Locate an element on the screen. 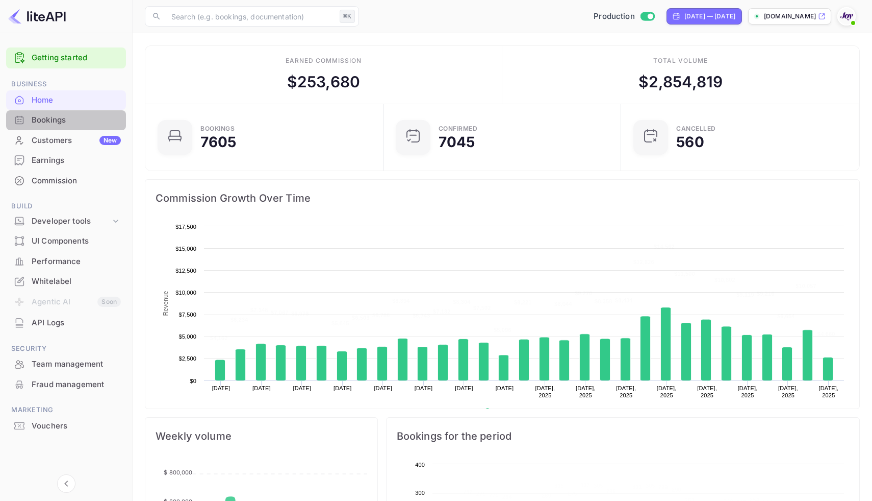 The width and height of the screenshot is (872, 501). text: $10,802 is located at coordinates (725, 280).